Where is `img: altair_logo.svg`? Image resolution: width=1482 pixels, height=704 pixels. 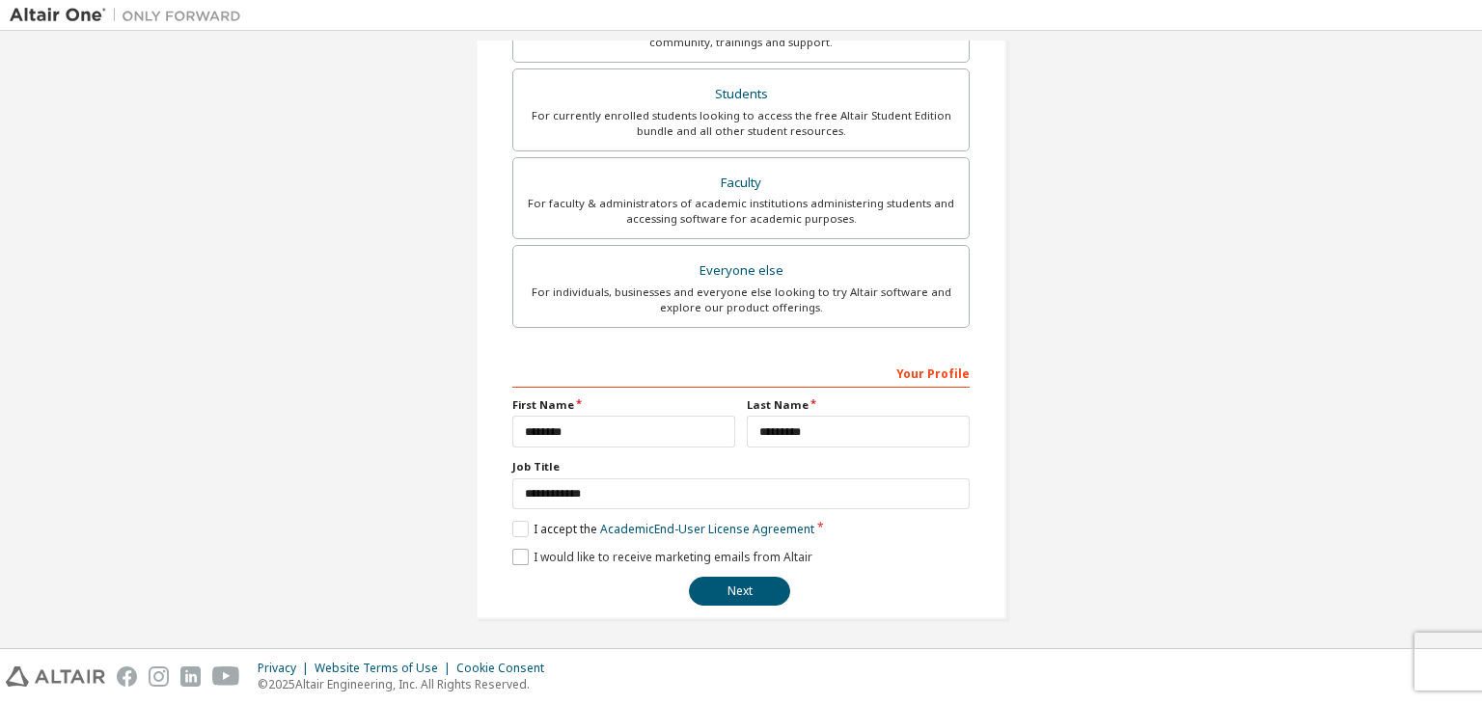
img: altair_logo.svg is located at coordinates (55, 677).